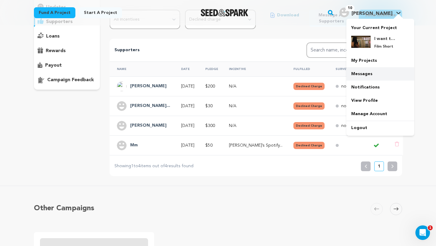  I want to click on th: Surveys, so click(345, 69).